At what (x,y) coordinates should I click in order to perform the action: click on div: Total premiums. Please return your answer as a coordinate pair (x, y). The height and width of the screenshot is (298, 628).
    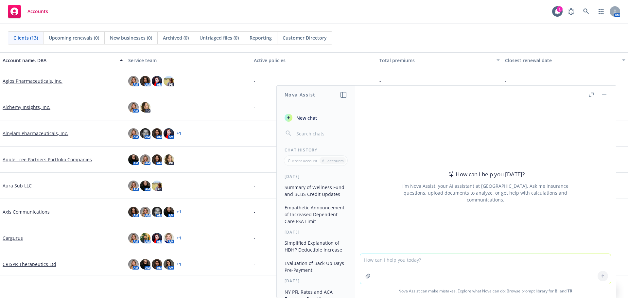
    Looking at the image, I should click on (436, 60).